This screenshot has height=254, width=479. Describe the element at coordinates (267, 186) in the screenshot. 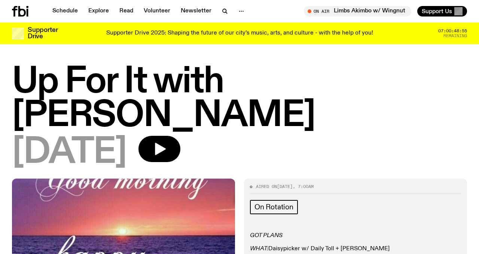

I see `span: Aired on` at that location.